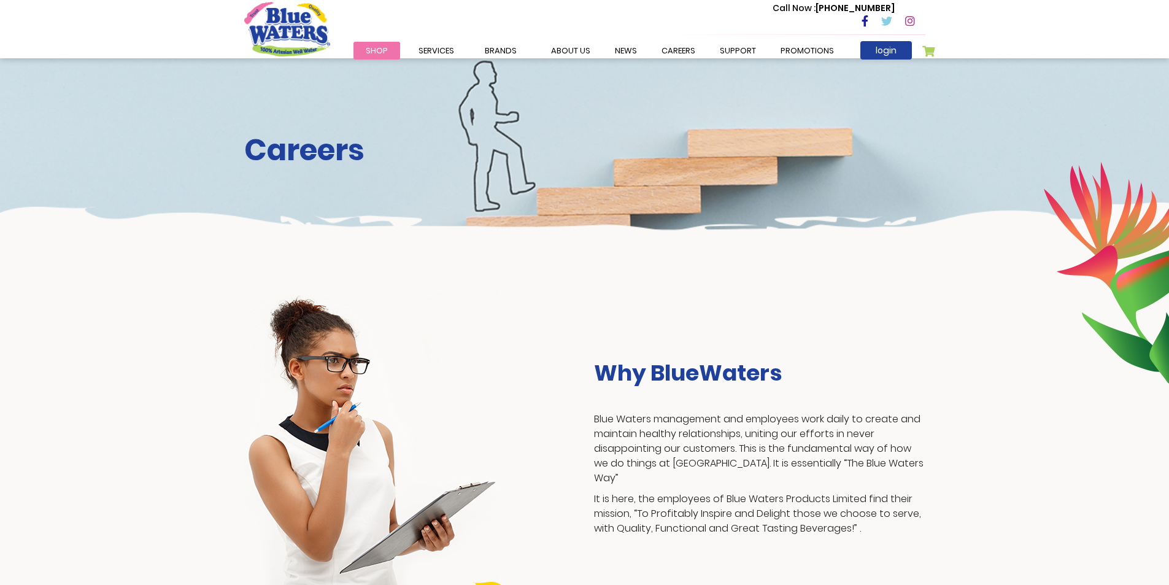 The image size is (1169, 585). What do you see at coordinates (760, 372) in the screenshot?
I see `h3: Why BlueWaters` at bounding box center [760, 372].